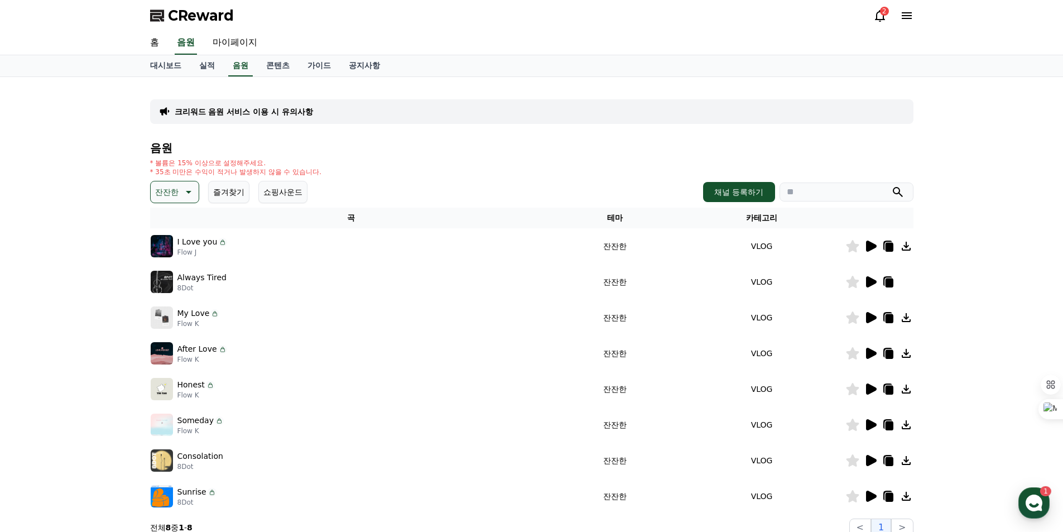 The height and width of the screenshot is (532, 1063). Describe the element at coordinates (739, 192) in the screenshot. I see `button: 채널 등록하기` at that location.